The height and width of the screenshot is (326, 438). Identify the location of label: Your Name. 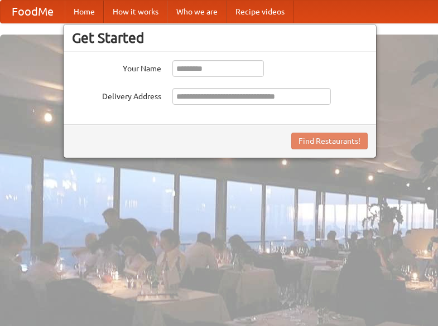
(116, 67).